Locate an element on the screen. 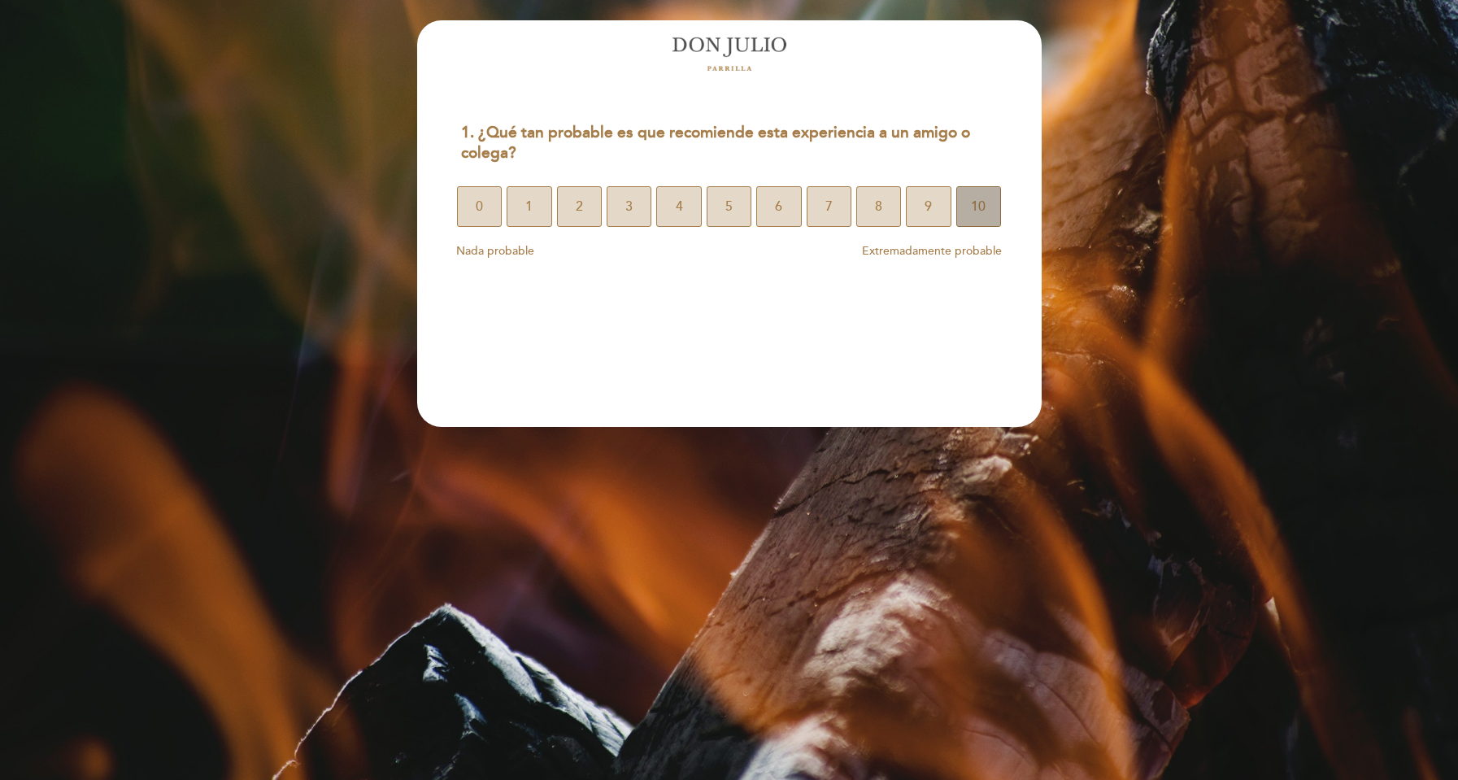 This screenshot has width=1458, height=780. span: 6 is located at coordinates (778, 207).